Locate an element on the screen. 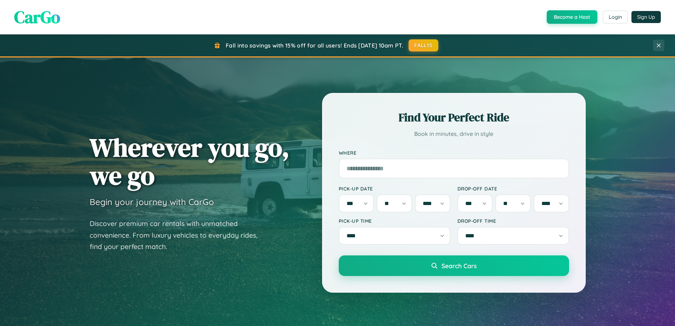  button: Become a Host is located at coordinates (572, 17).